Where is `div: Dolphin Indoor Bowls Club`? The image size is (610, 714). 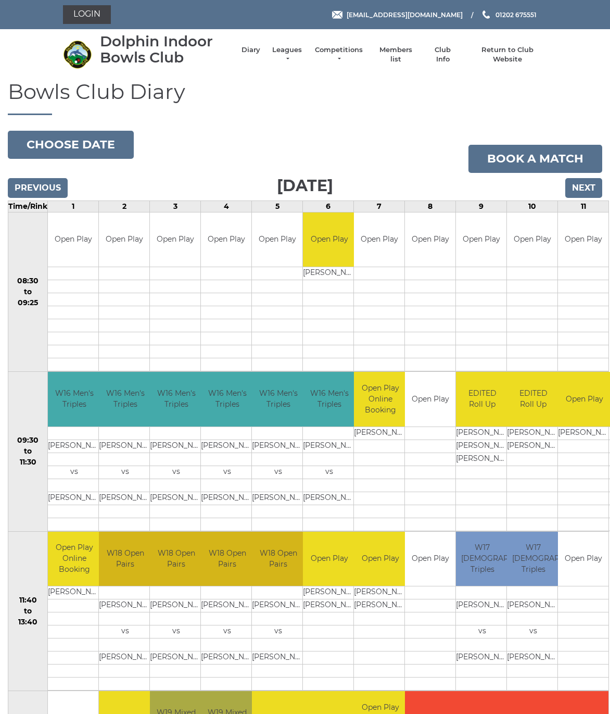
div: Dolphin Indoor Bowls Club is located at coordinates (166, 49).